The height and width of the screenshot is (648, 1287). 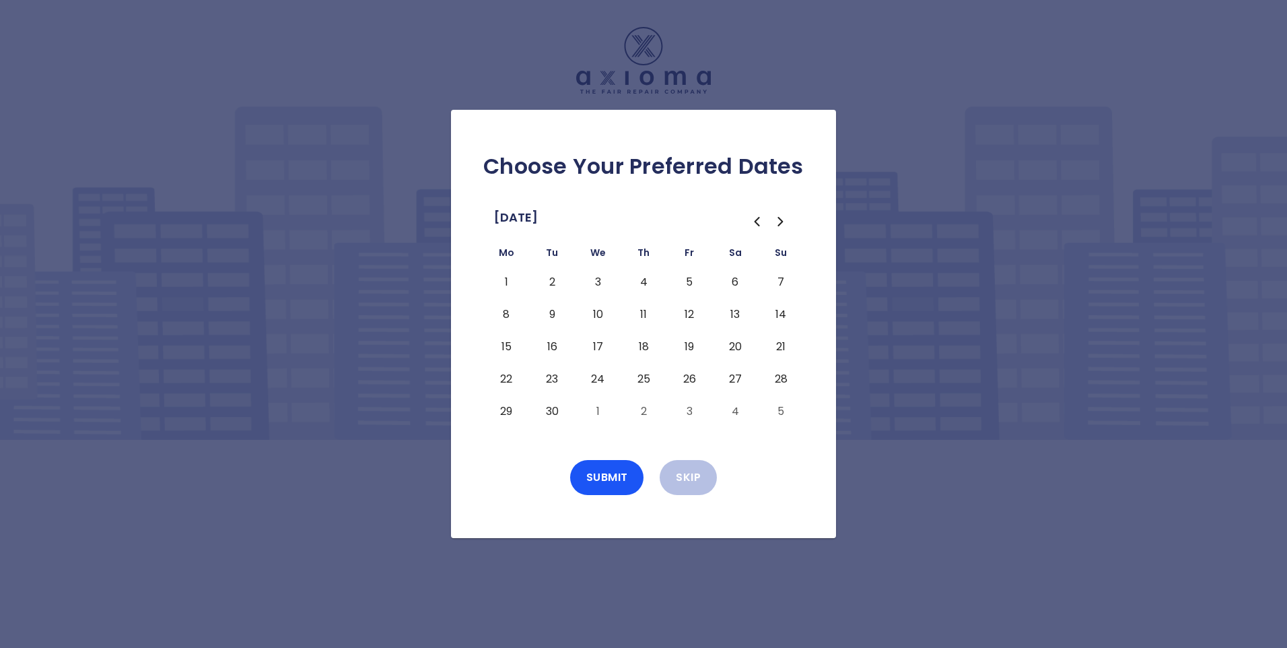 What do you see at coordinates (735, 255) in the screenshot?
I see `th: Saturday` at bounding box center [735, 255].